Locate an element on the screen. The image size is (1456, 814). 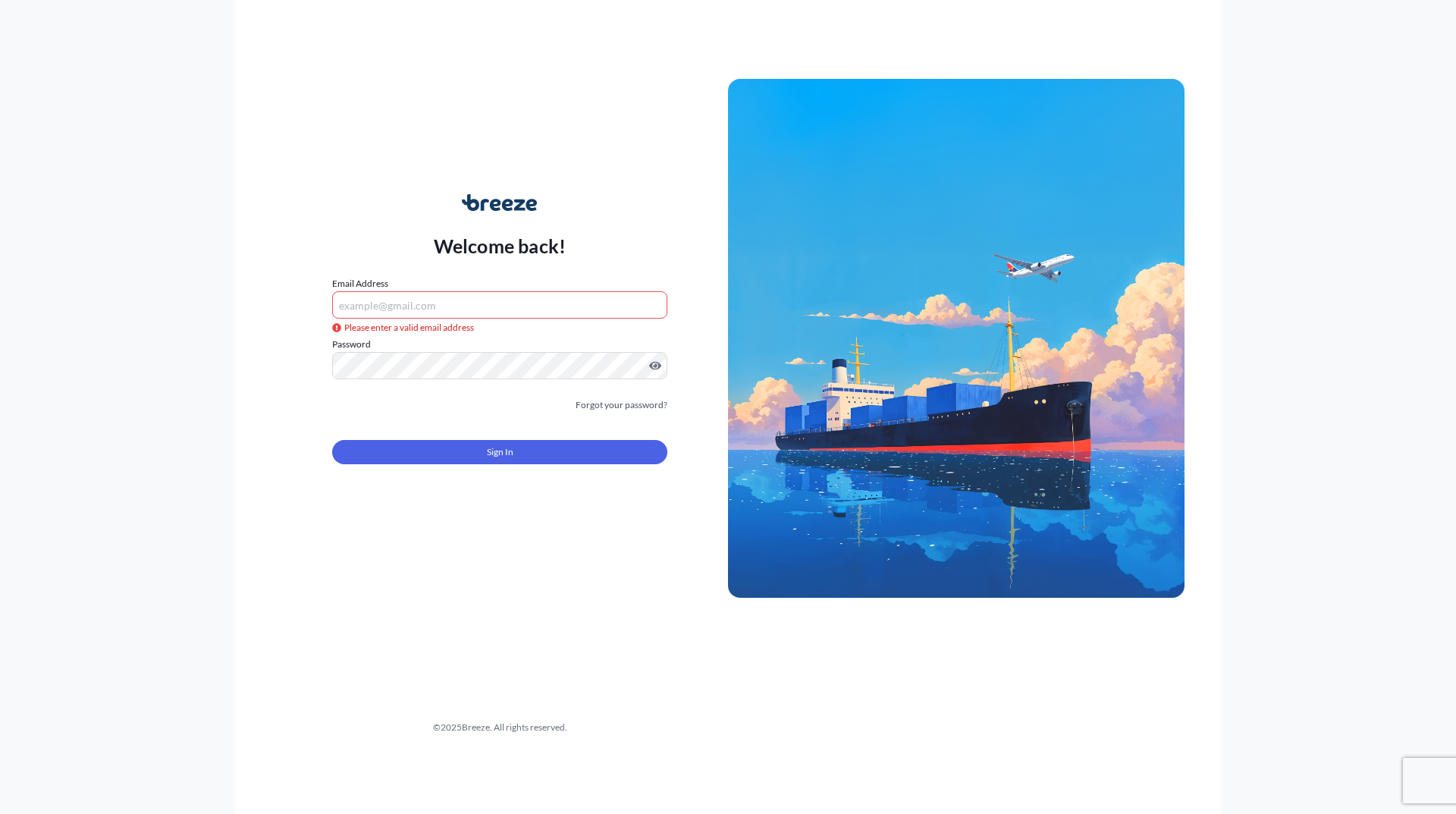
span: Please enter a valid email address is located at coordinates (403, 328).